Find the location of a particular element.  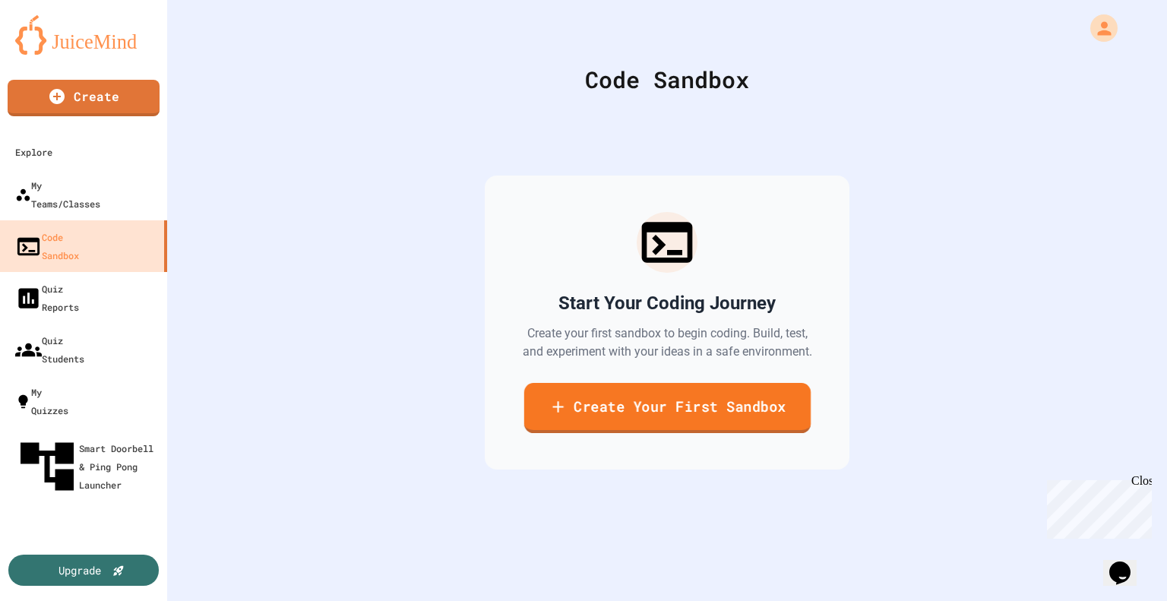

div: Quiz Students is located at coordinates (49, 349).